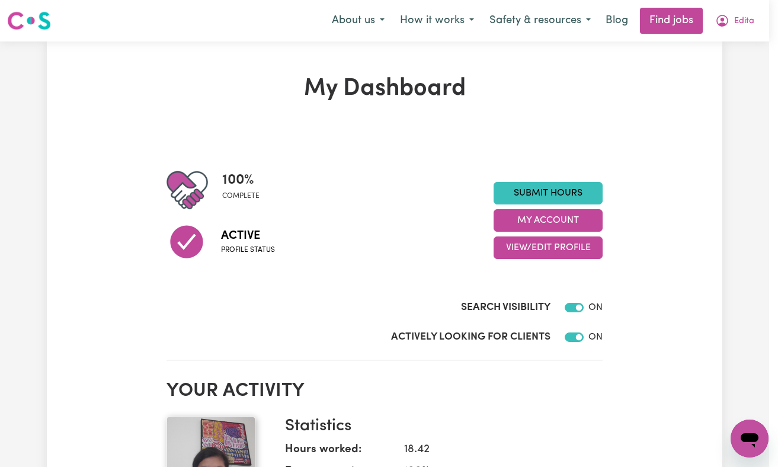  I want to click on a: Submit Hours, so click(548, 193).